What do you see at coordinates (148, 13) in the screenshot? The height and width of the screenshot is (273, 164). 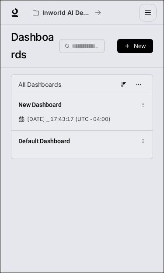 I see `button: open drawer` at bounding box center [148, 13].